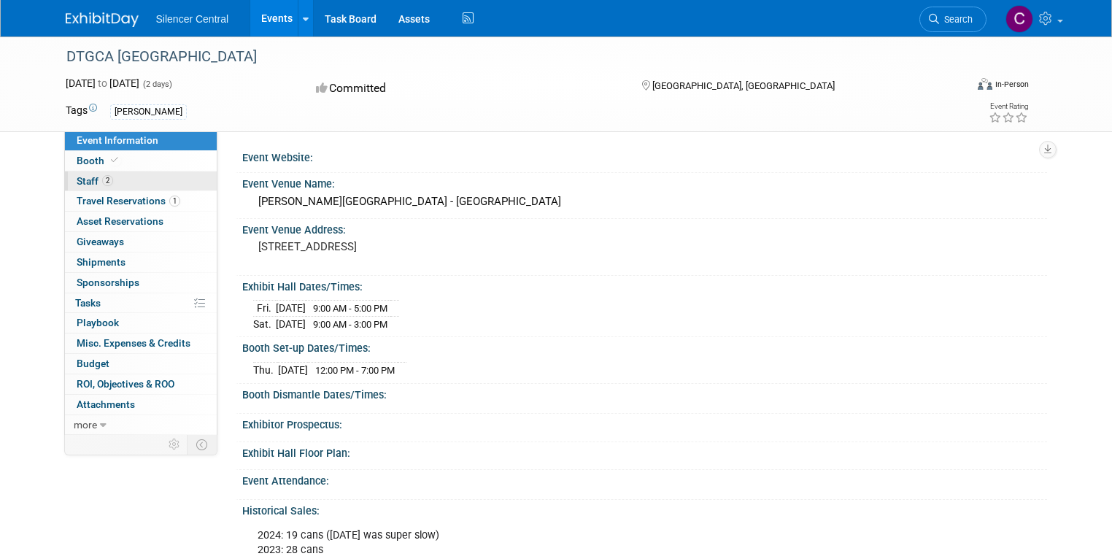  I want to click on a: Sponsorships, so click(141, 282).